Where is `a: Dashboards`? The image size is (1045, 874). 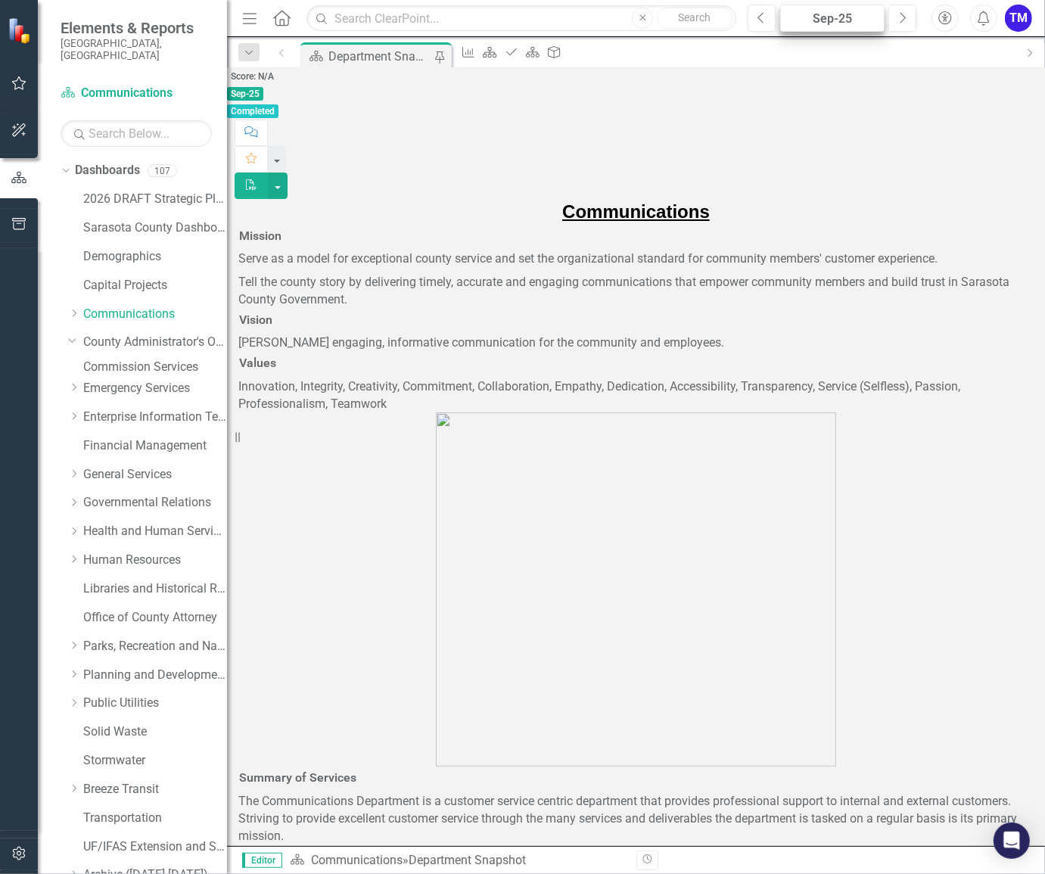 a: Dashboards is located at coordinates (107, 170).